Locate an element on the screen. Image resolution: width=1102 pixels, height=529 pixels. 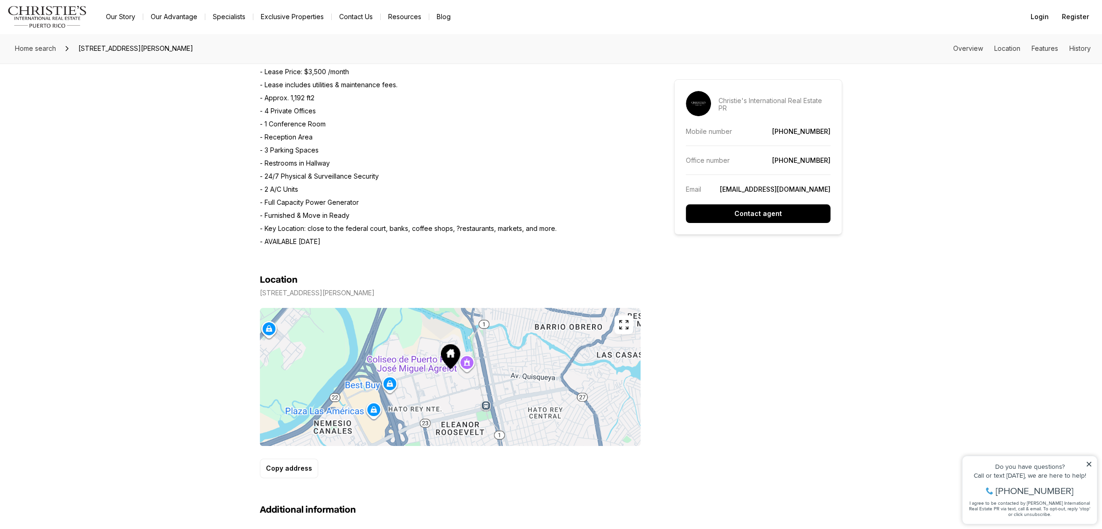
button: Copy address is located at coordinates (289, 468).